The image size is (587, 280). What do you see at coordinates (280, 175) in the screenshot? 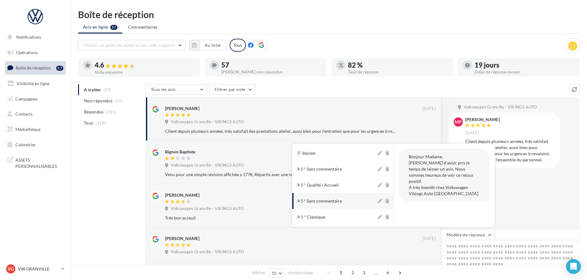
I see `div: Venu pour une simple révision affichée a 177€, Répartis avec une note de 500€ ... Aucune proposit...` at bounding box center [280, 175].